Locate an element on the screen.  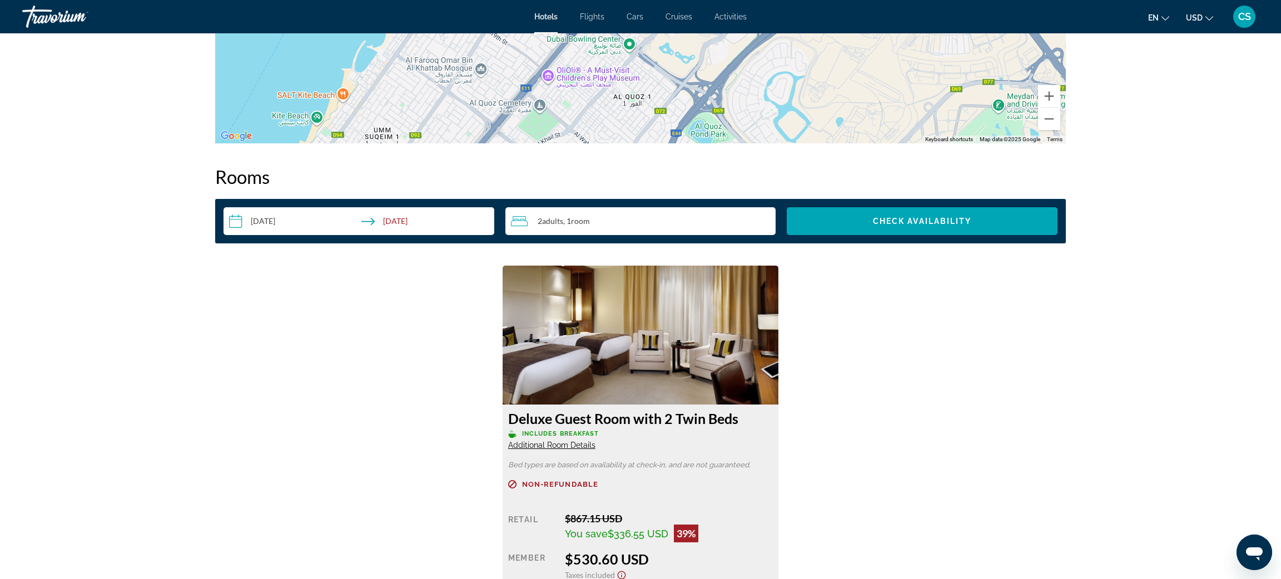
img: cecd81fd-c79f-486b-b920-2a3b480e9e7f.jpeg is located at coordinates (640, 335).